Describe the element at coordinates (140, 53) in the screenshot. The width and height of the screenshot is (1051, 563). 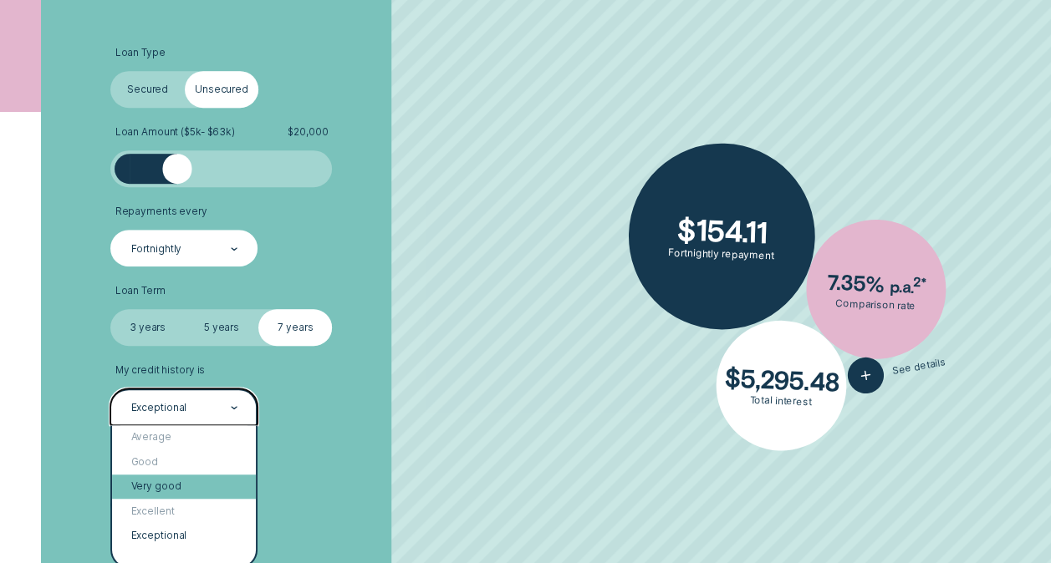
I see `span: Loan Type` at that location.